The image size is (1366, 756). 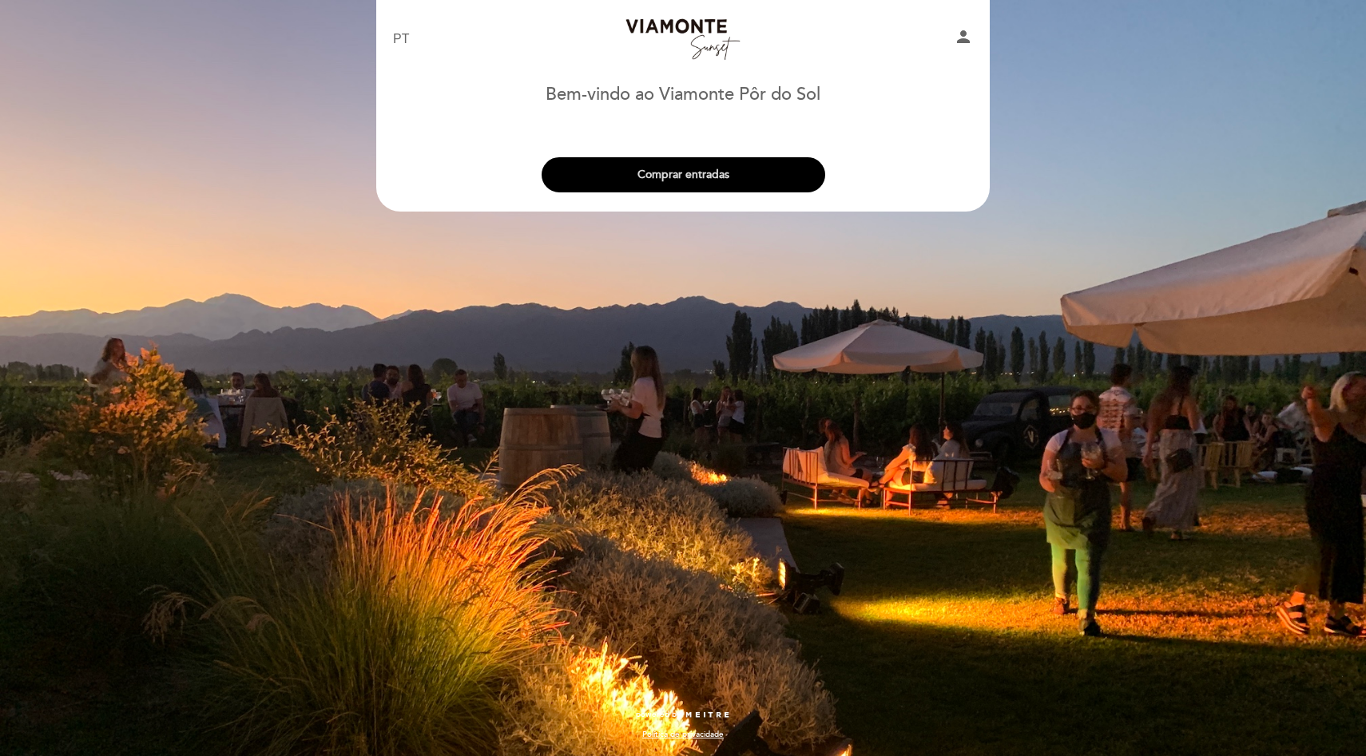 What do you see at coordinates (683, 95) in the screenshot?
I see `h1: Bem-vindo ao Viamonte Pôr do Sol` at bounding box center [683, 95].